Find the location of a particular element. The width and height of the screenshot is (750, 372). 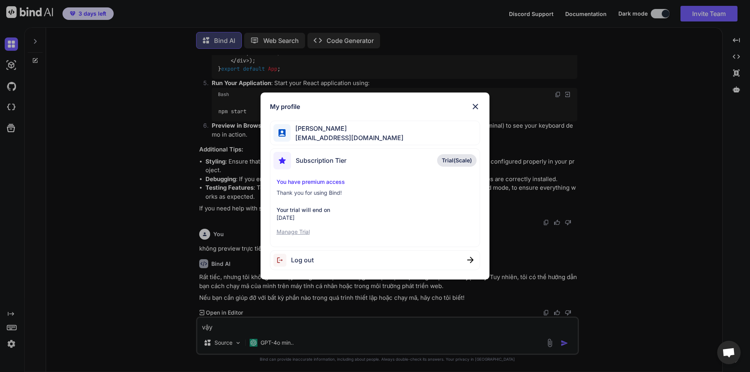

span: Log out is located at coordinates (302, 260).